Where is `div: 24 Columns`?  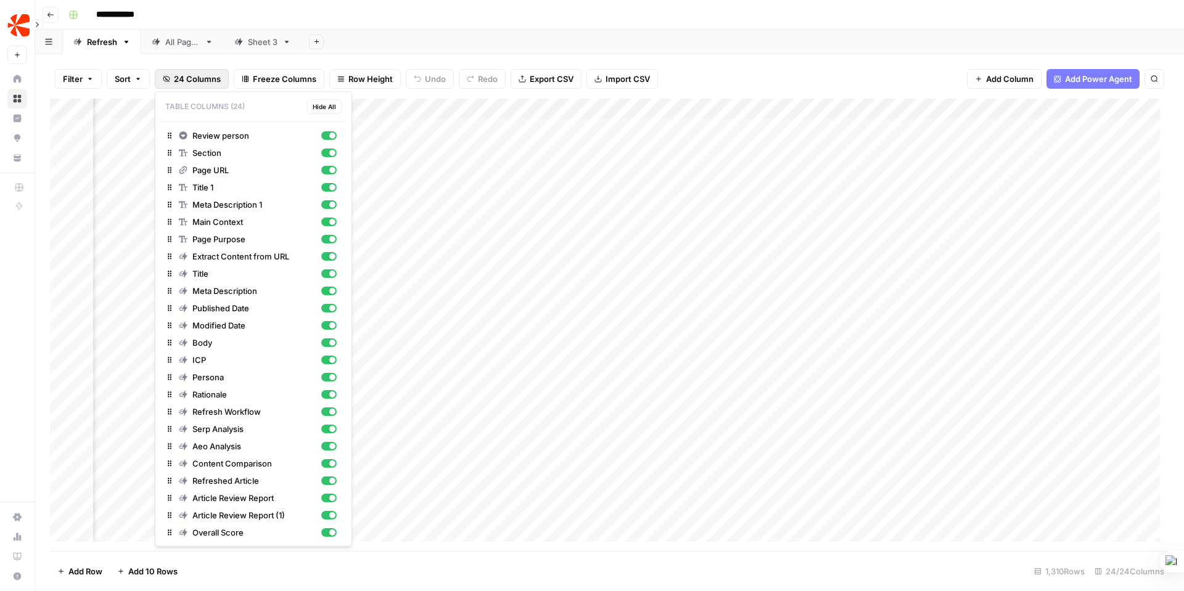
div: 24 Columns is located at coordinates (253, 319).